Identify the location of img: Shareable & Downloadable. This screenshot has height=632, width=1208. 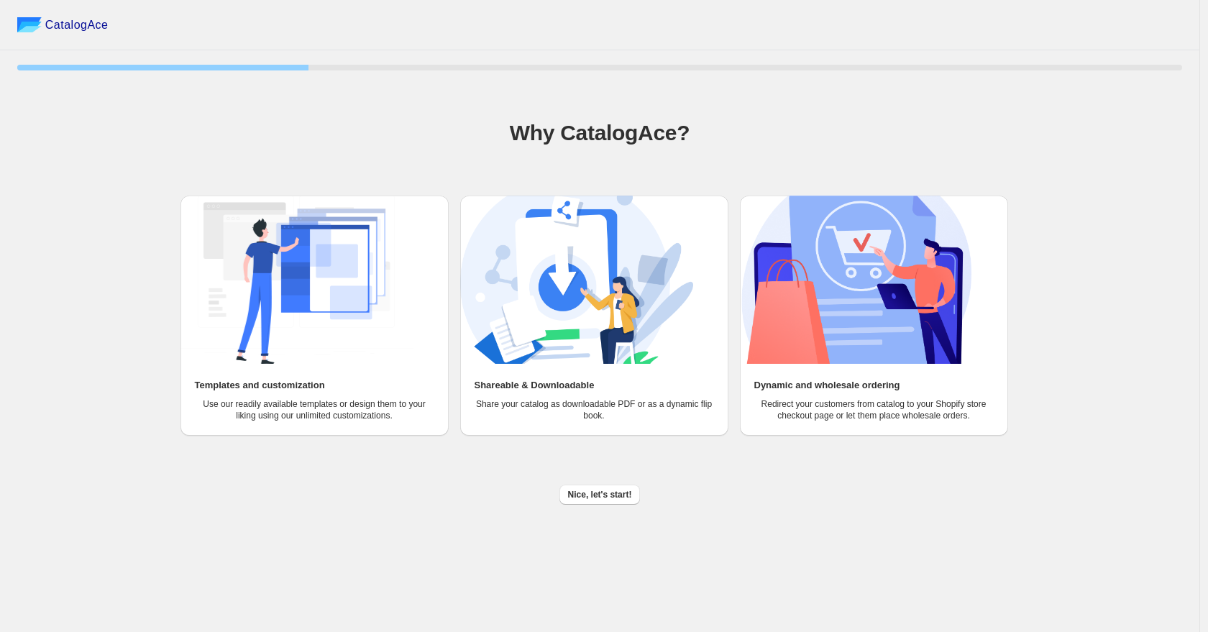
(577, 280).